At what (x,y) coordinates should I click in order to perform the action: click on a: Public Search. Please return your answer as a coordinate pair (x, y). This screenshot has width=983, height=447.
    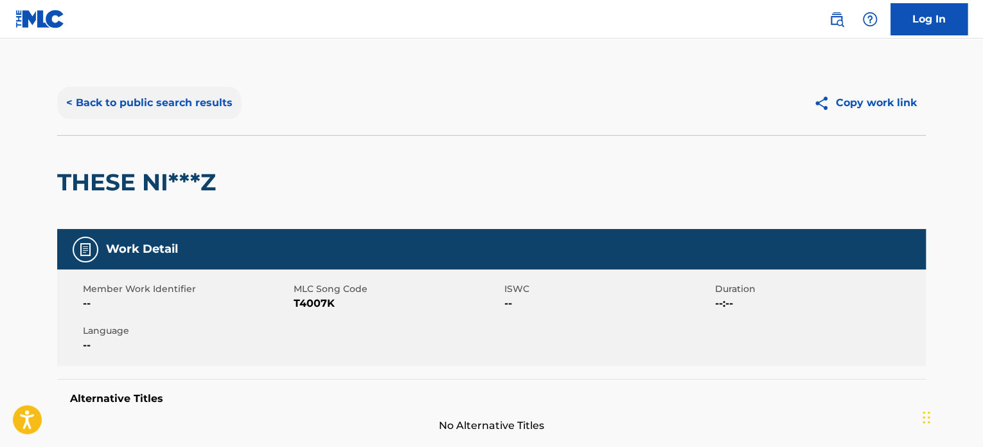
    Looking at the image, I should click on (837, 19).